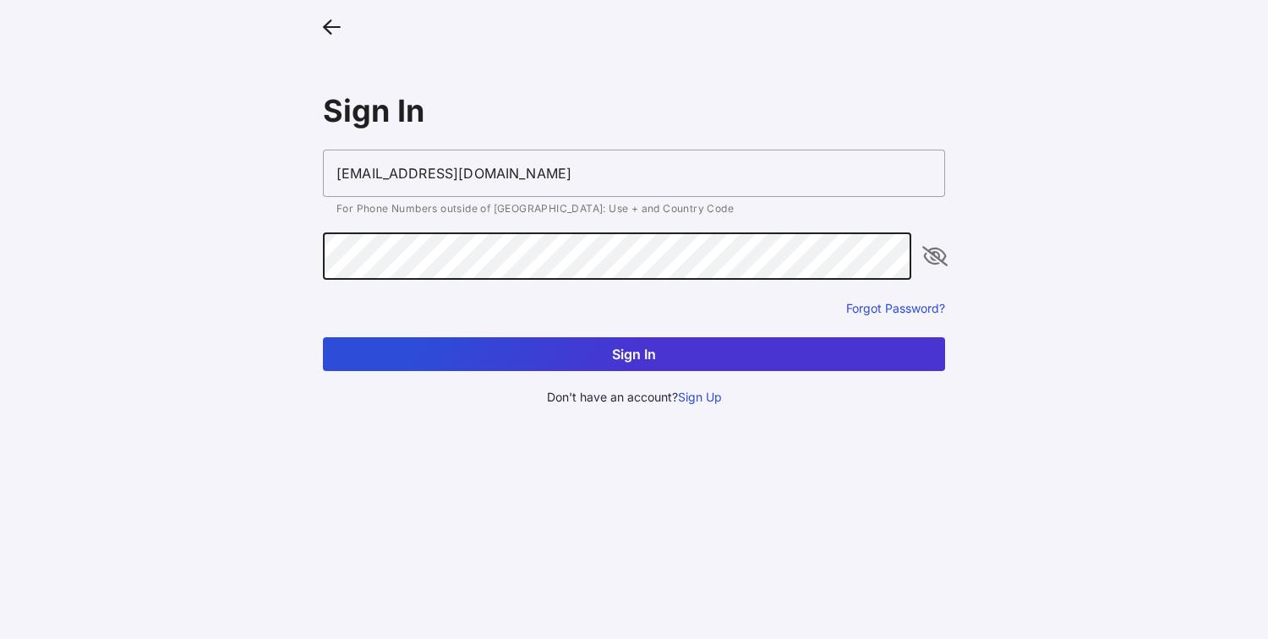  What do you see at coordinates (634, 111) in the screenshot?
I see `div: Sign In` at bounding box center [634, 111].